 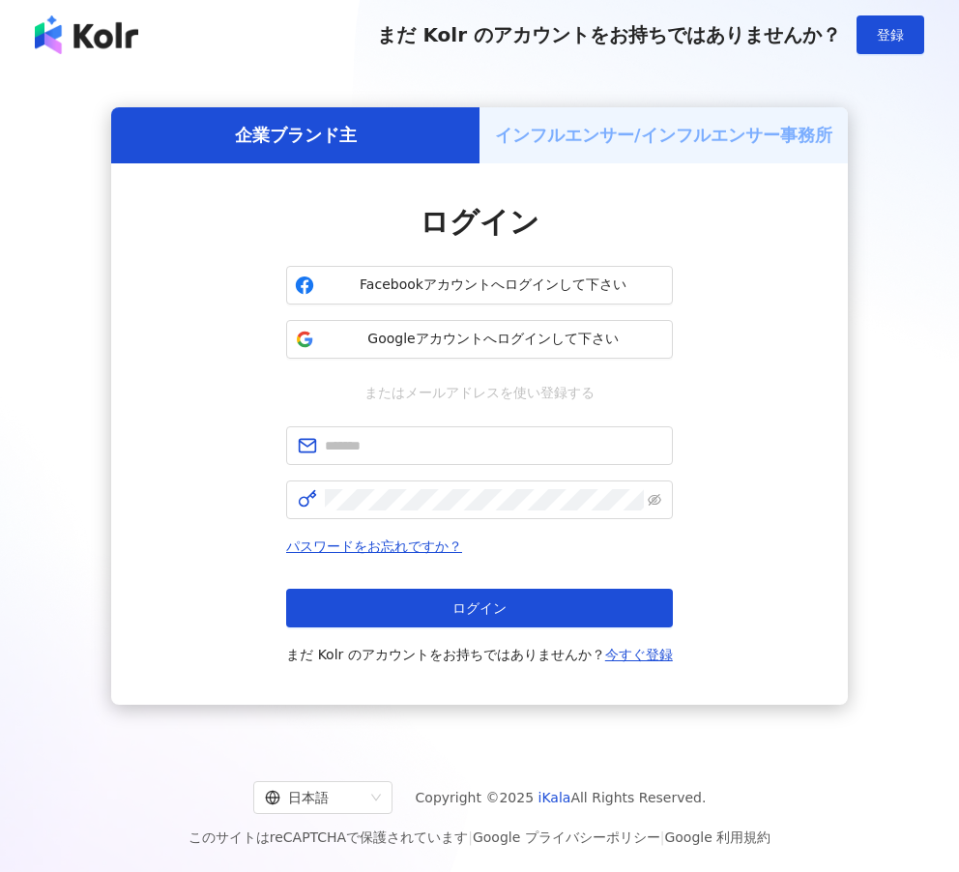 What do you see at coordinates (86, 35) in the screenshot?
I see `img: logo` at bounding box center [86, 35].